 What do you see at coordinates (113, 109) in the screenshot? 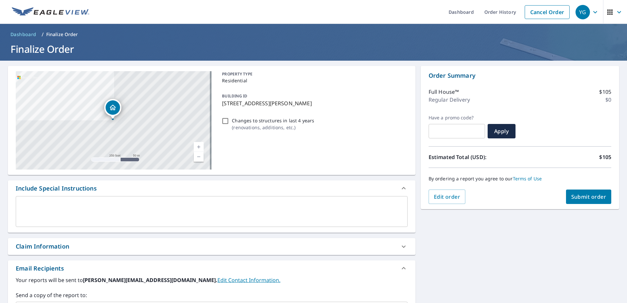
I see `div: Dropped pin, building 1, Residential property, 3682 W Long Lake Rd Orleans, MI 48865` at bounding box center [113, 109].